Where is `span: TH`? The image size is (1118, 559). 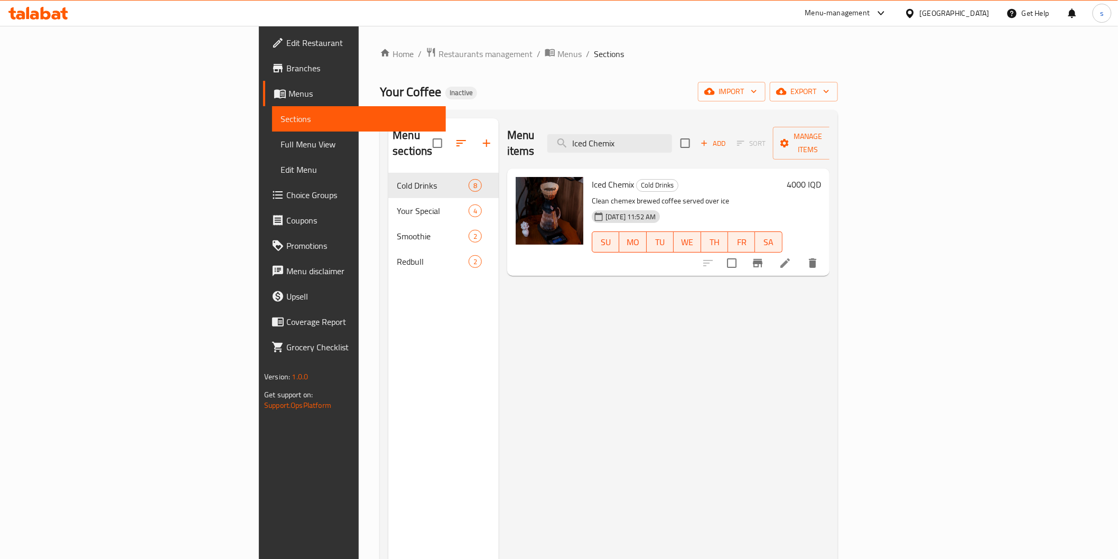
span: TH is located at coordinates (714, 242).